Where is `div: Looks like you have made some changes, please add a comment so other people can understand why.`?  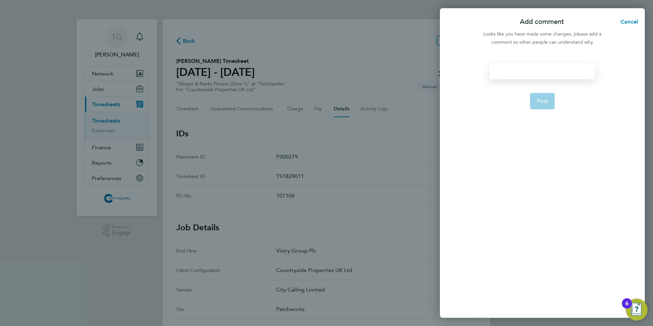 div: Looks like you have made some changes, please add a comment so other people can understand why. is located at coordinates (543, 38).